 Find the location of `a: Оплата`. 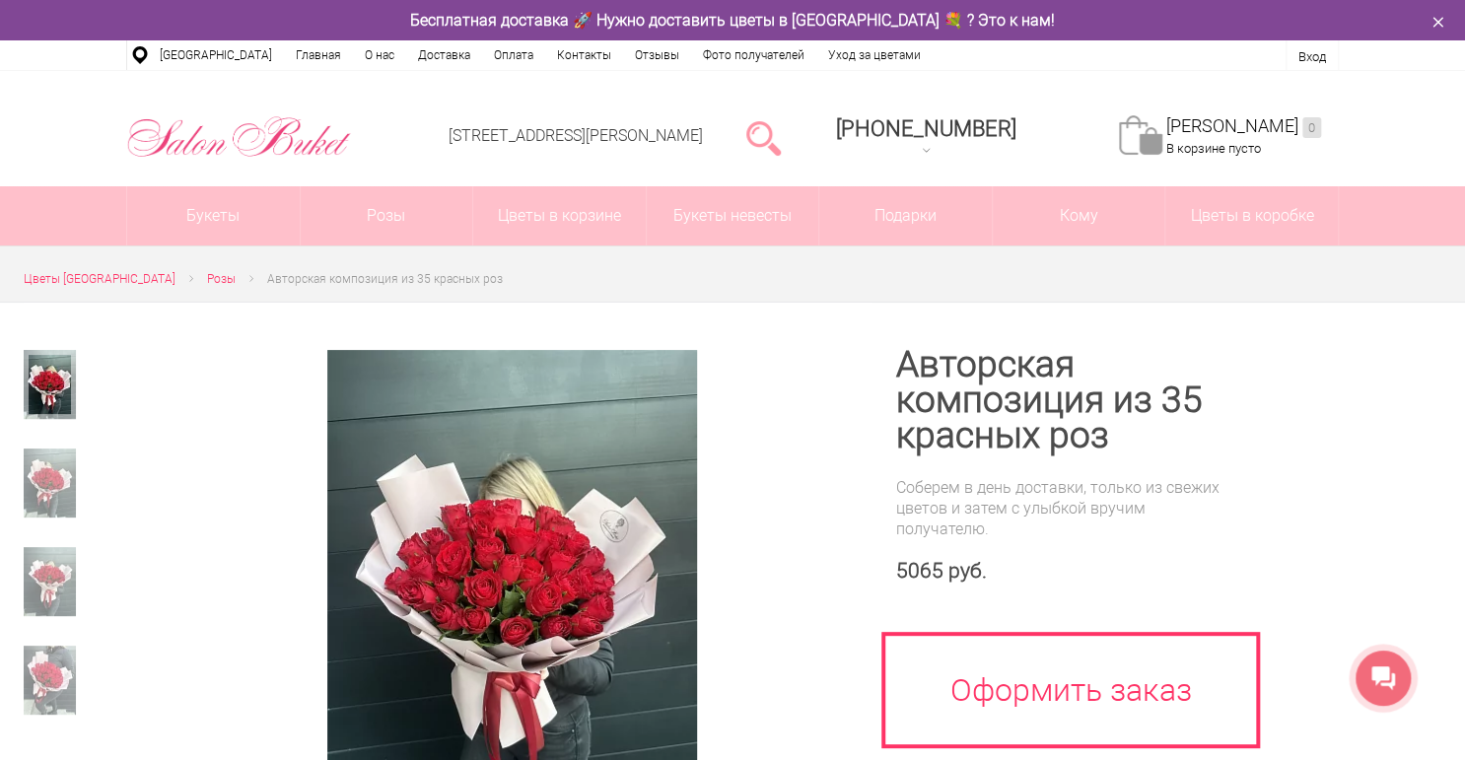

a: Оплата is located at coordinates (514, 55).